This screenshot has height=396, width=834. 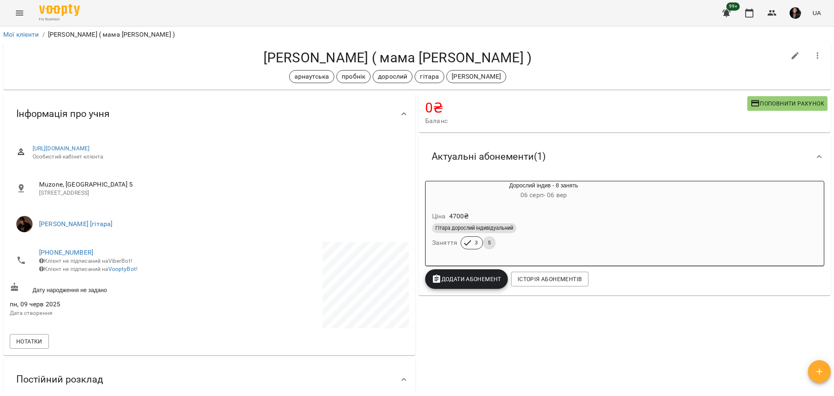 What do you see at coordinates (85, 260) in the screenshot?
I see `span: Клієнт не підписаний на ViberBot!` at bounding box center [85, 260].